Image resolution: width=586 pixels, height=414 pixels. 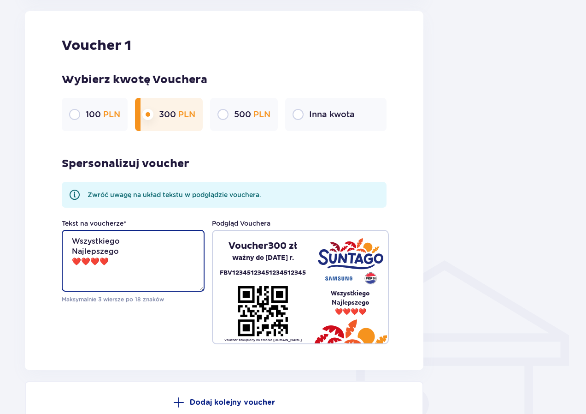 I want to click on p: Voucher 1, so click(x=96, y=46).